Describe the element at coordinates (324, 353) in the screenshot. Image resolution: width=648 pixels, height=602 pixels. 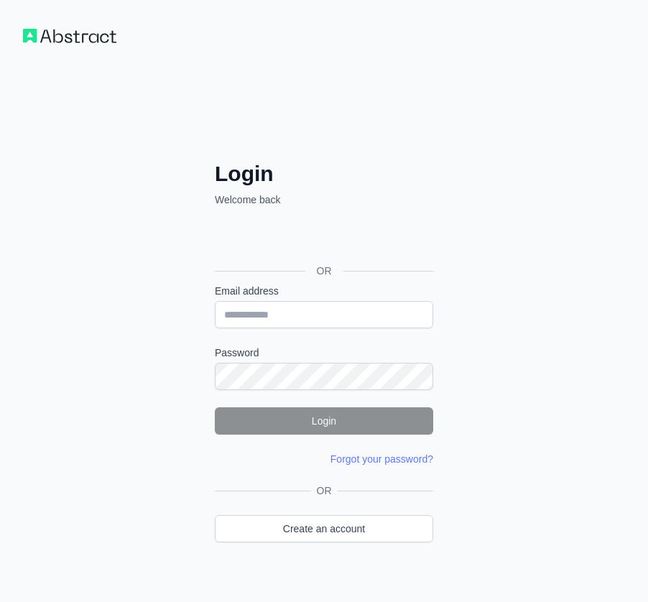
I see `label: Password` at that location.